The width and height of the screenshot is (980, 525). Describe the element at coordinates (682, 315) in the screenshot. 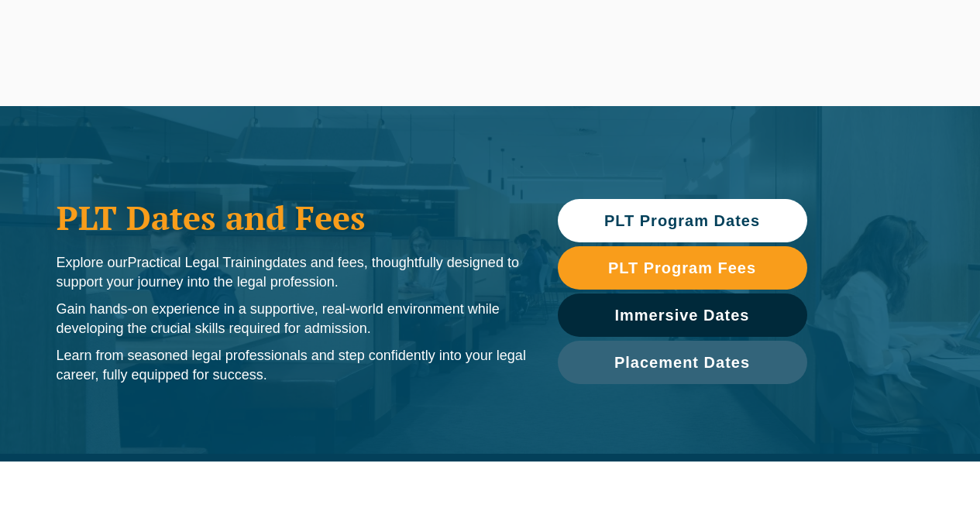

I see `span: Immersive Dates` at that location.